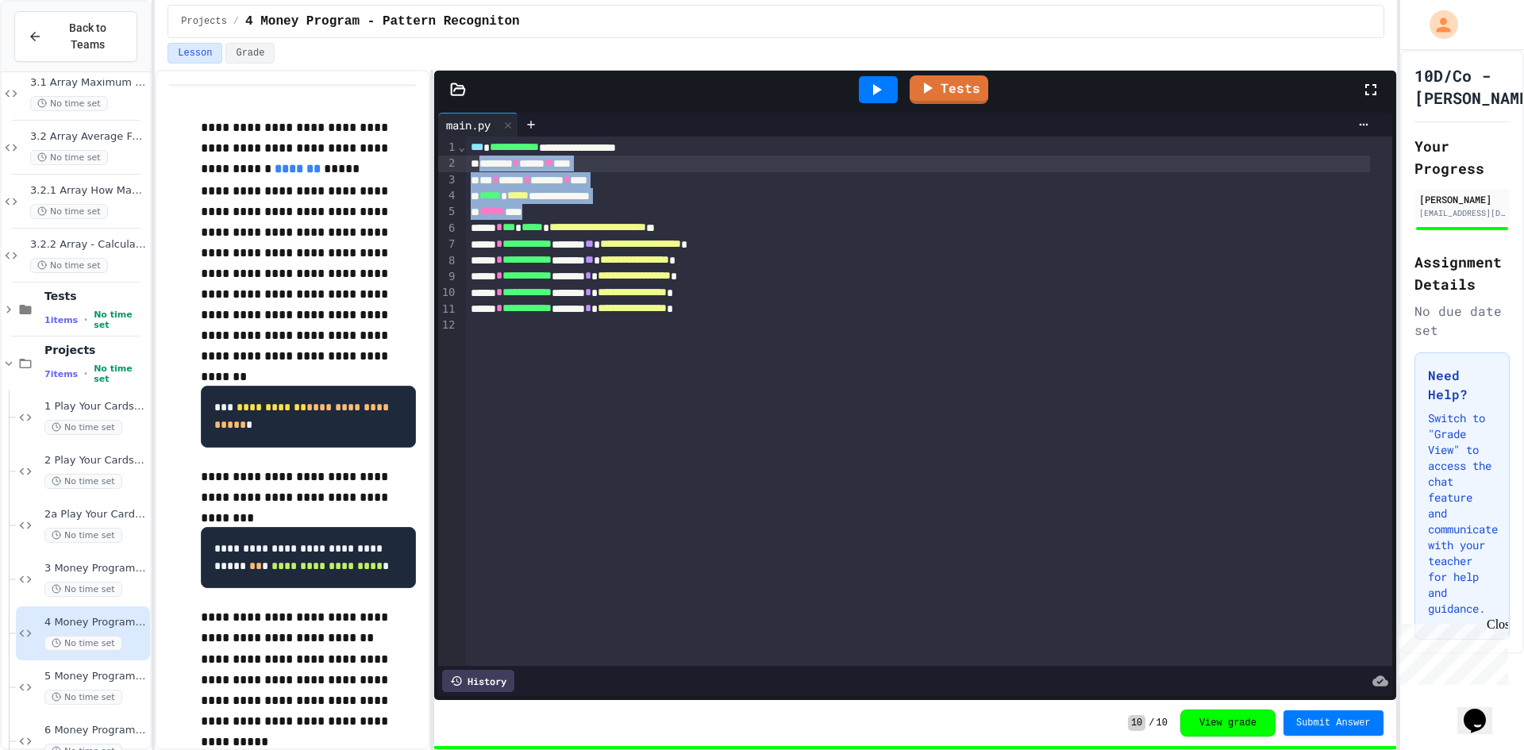  I want to click on span: 2 Play Your Cards Right - Improved, so click(95, 460).